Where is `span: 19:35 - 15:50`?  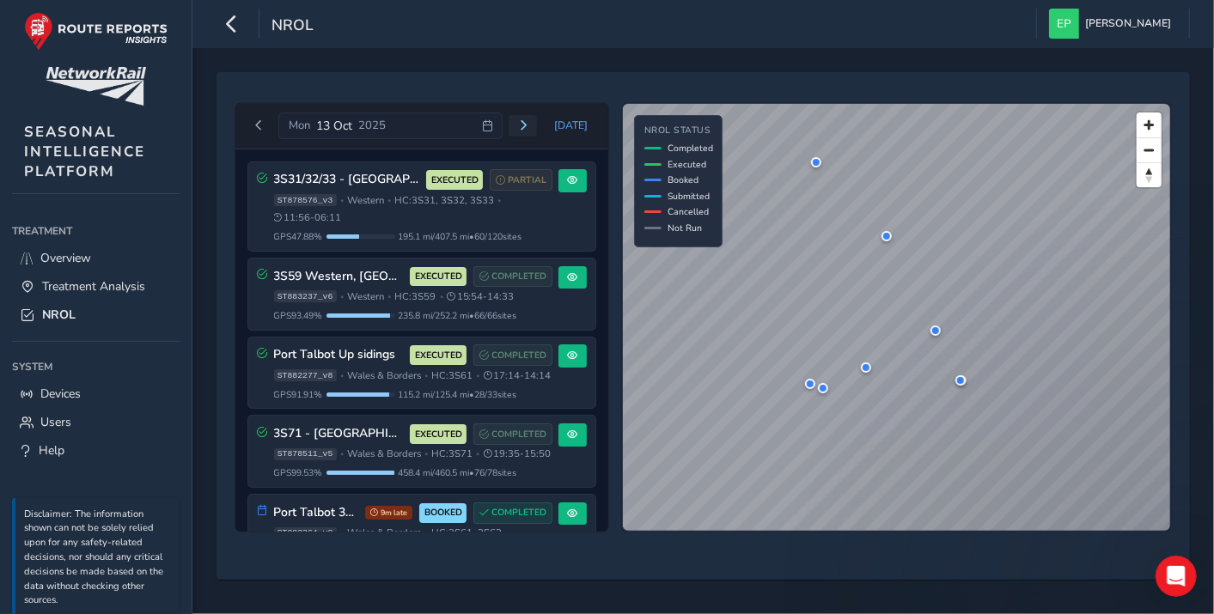
span: 19:35 - 15:50 is located at coordinates (517, 454).